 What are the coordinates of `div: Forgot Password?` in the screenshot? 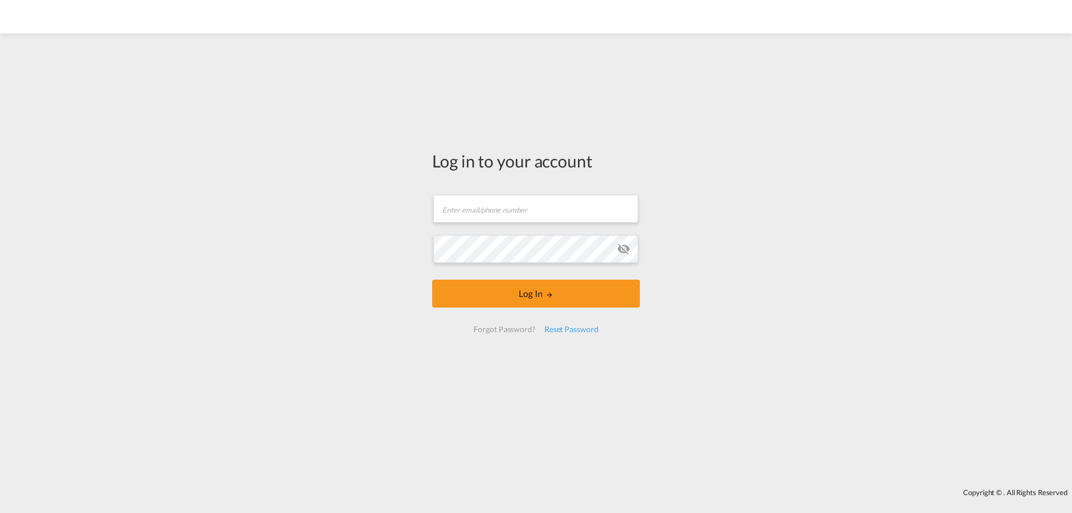 It's located at (504, 329).